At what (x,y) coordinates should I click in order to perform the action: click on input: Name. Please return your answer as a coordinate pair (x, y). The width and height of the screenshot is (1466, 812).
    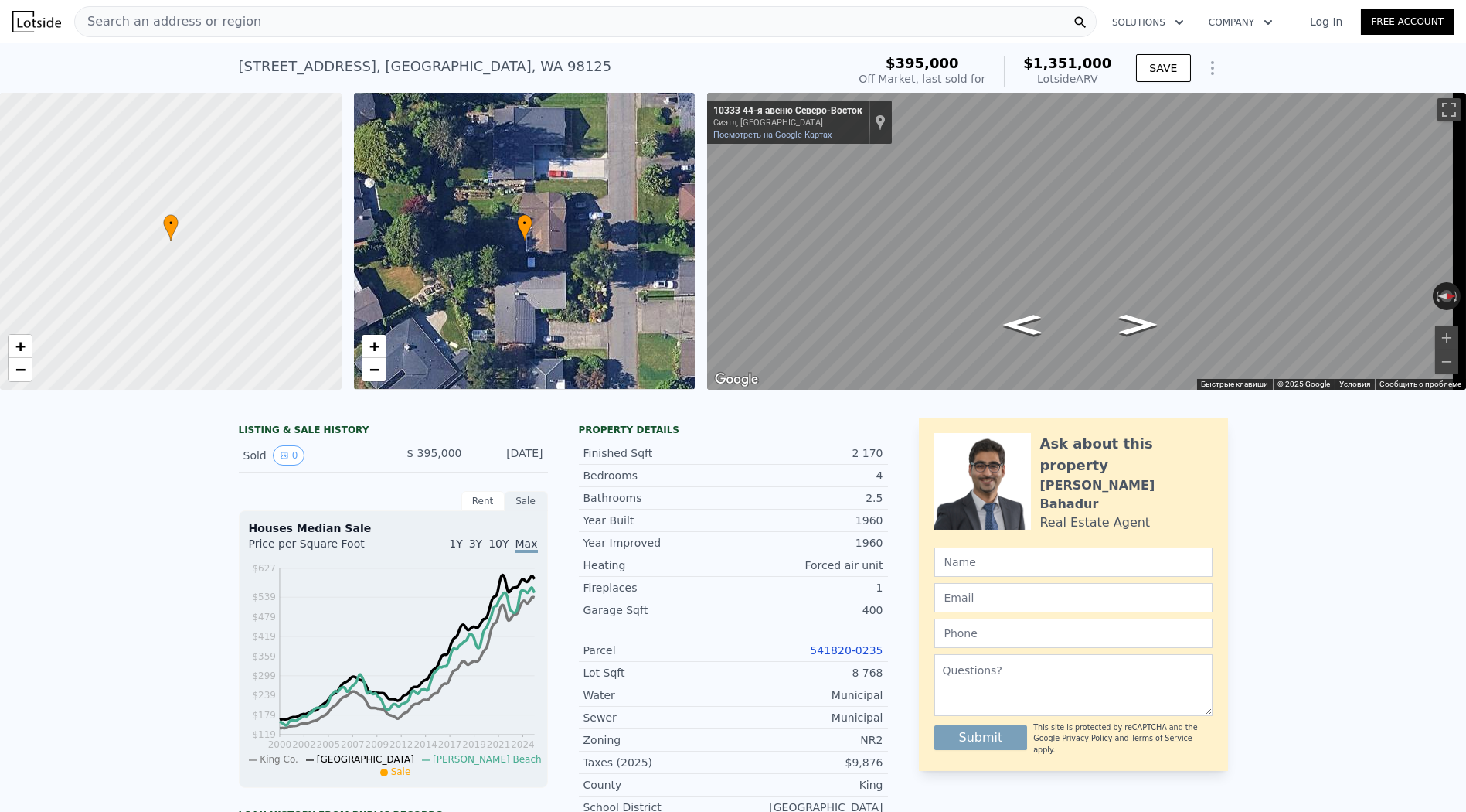
    Looking at the image, I should click on (1074, 562).